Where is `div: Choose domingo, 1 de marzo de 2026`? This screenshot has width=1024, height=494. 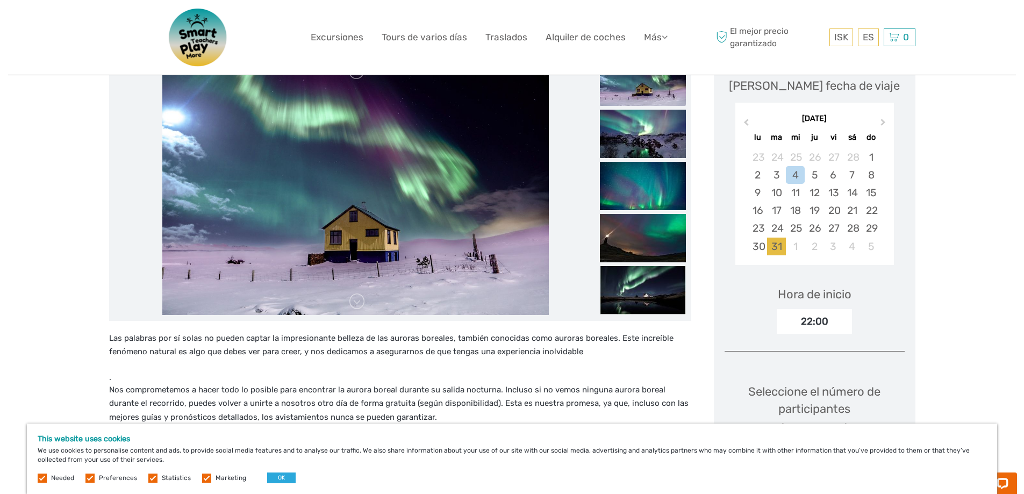 div: Choose domingo, 1 de marzo de 2026 is located at coordinates (871, 157).